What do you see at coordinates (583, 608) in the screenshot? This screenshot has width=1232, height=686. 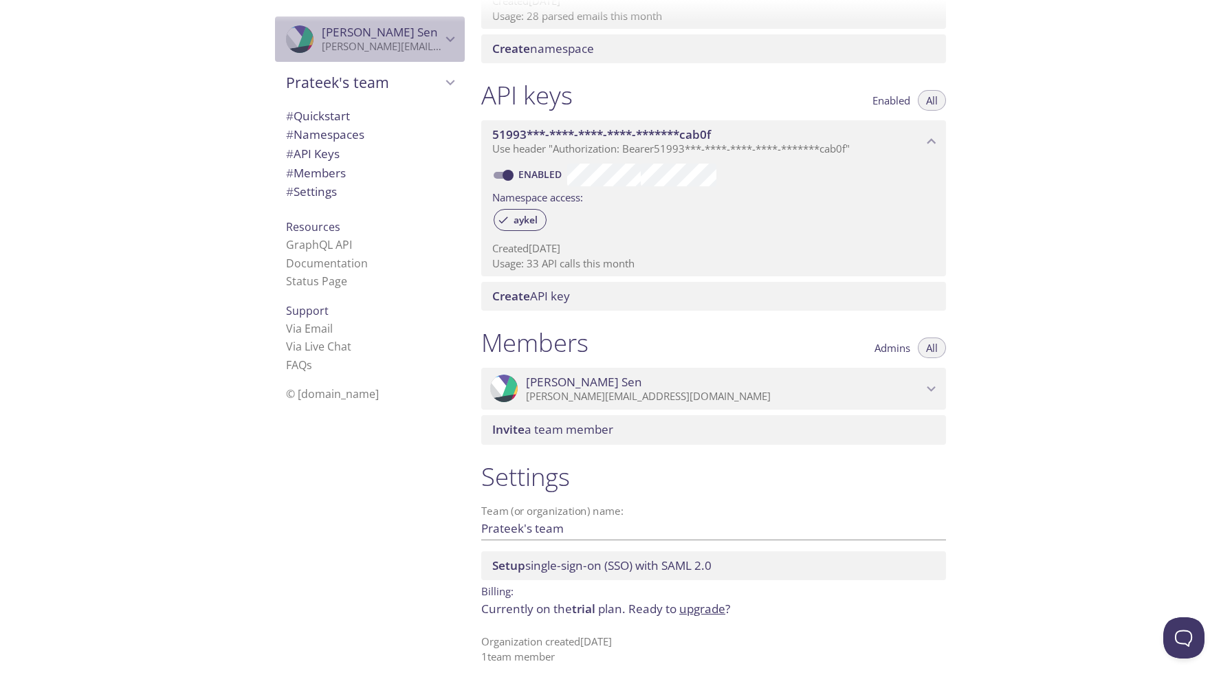 I see `span: trial` at bounding box center [583, 608].